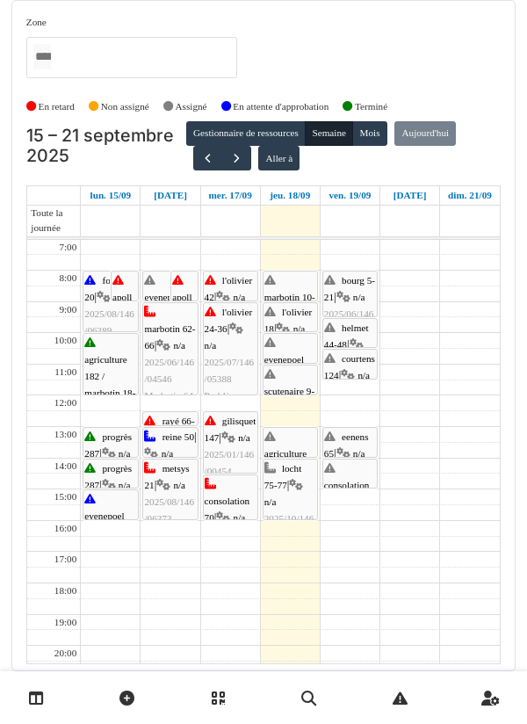 The image size is (527, 724). I want to click on label: Zone, so click(36, 22).